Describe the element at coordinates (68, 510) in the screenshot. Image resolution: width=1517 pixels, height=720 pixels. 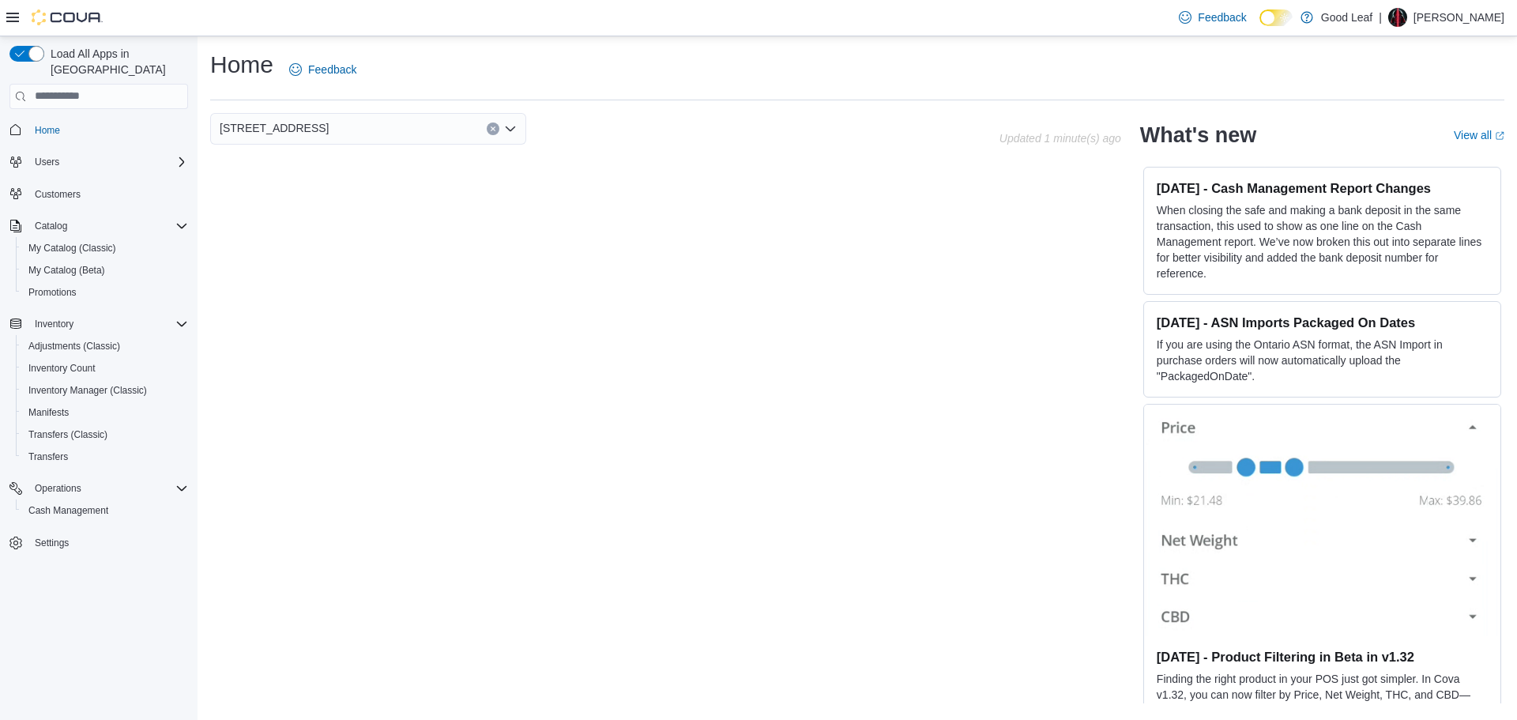
I see `a: Cash Management` at that location.